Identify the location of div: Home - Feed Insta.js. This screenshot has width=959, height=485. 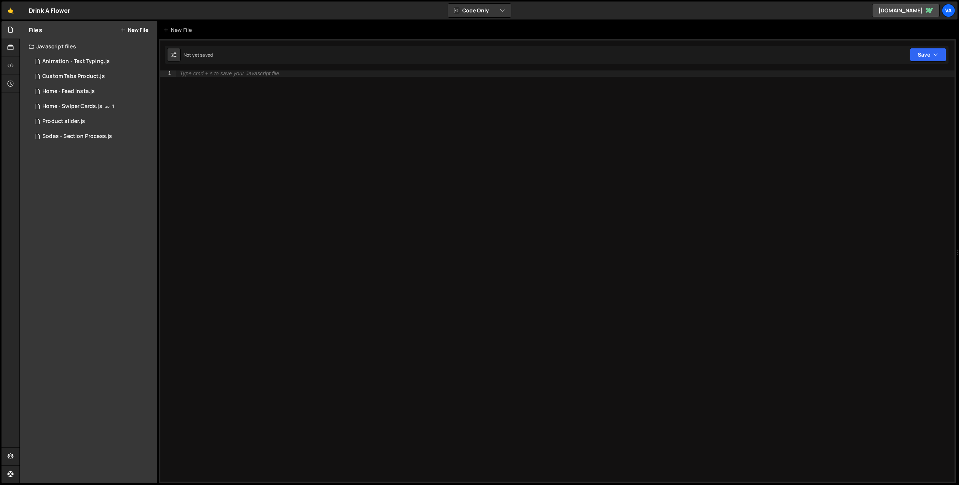
(69, 91).